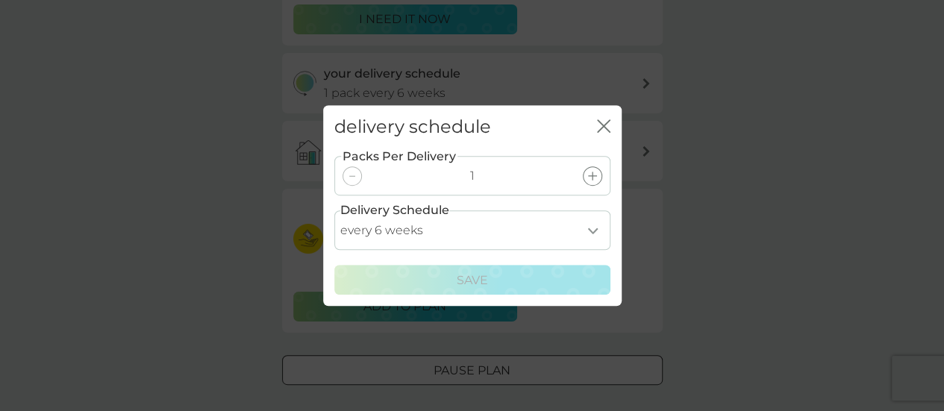  I want to click on button: close, so click(604, 127).